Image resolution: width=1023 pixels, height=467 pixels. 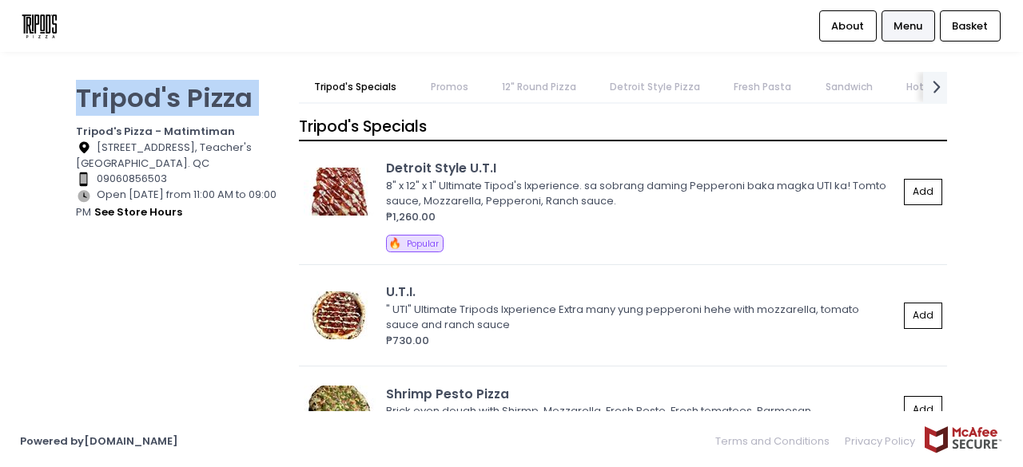 What do you see at coordinates (449, 87) in the screenshot?
I see `a: Promos` at bounding box center [449, 87].